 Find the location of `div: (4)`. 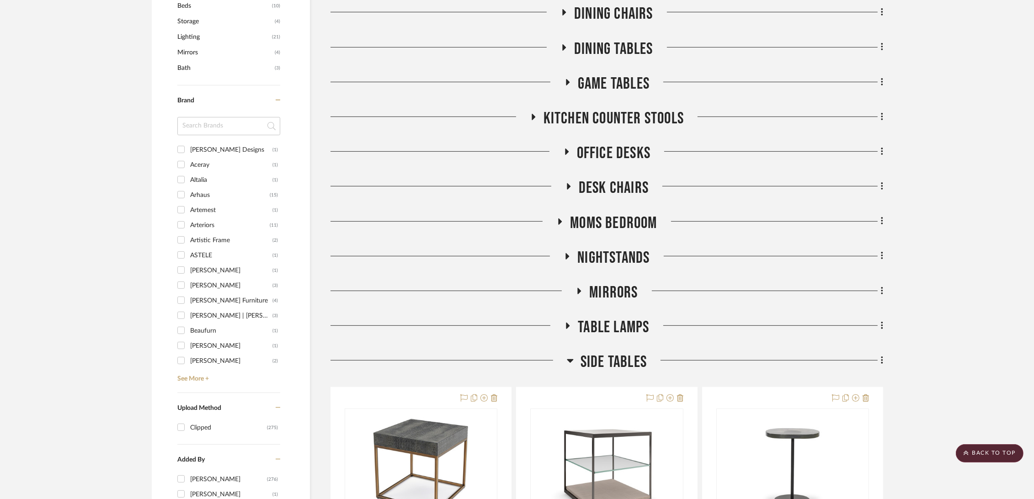

div: (4) is located at coordinates (275, 301).